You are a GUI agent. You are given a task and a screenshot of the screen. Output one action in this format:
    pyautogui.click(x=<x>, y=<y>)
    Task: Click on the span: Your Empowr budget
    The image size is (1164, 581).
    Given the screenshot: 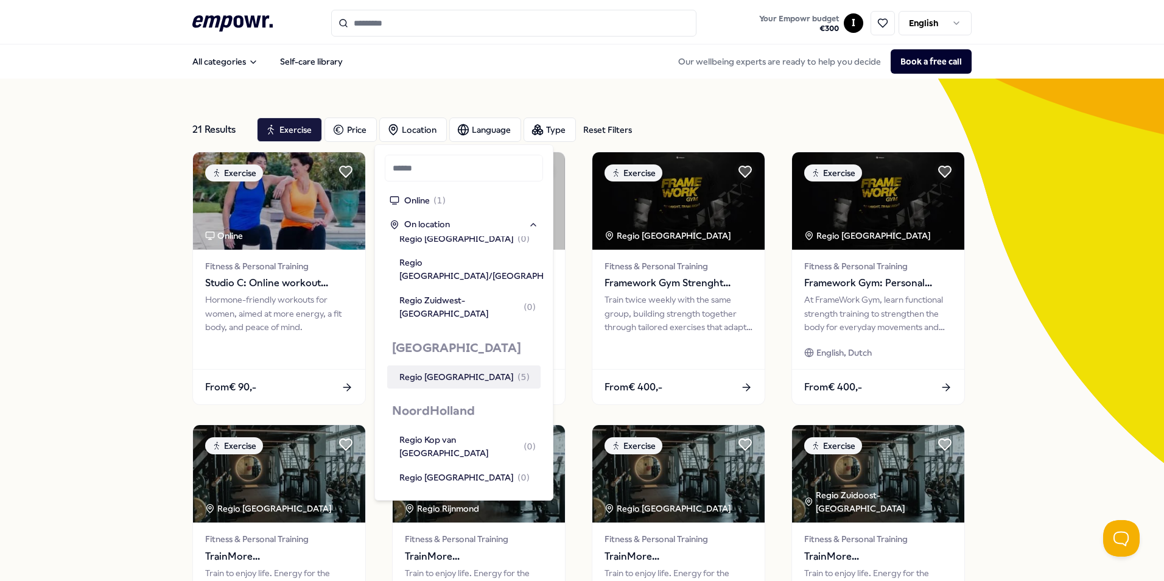 What is the action you would take?
    pyautogui.click(x=799, y=19)
    